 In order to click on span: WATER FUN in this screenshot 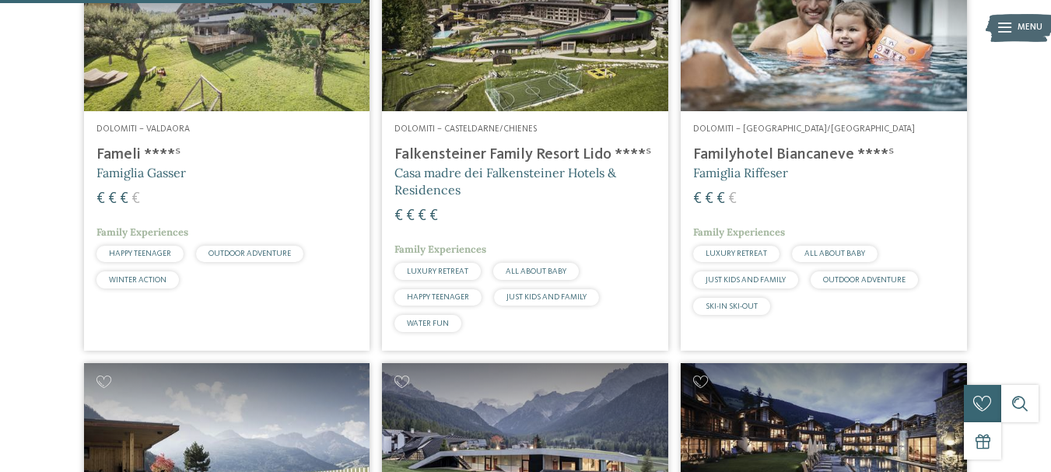, I will do `click(428, 324)`.